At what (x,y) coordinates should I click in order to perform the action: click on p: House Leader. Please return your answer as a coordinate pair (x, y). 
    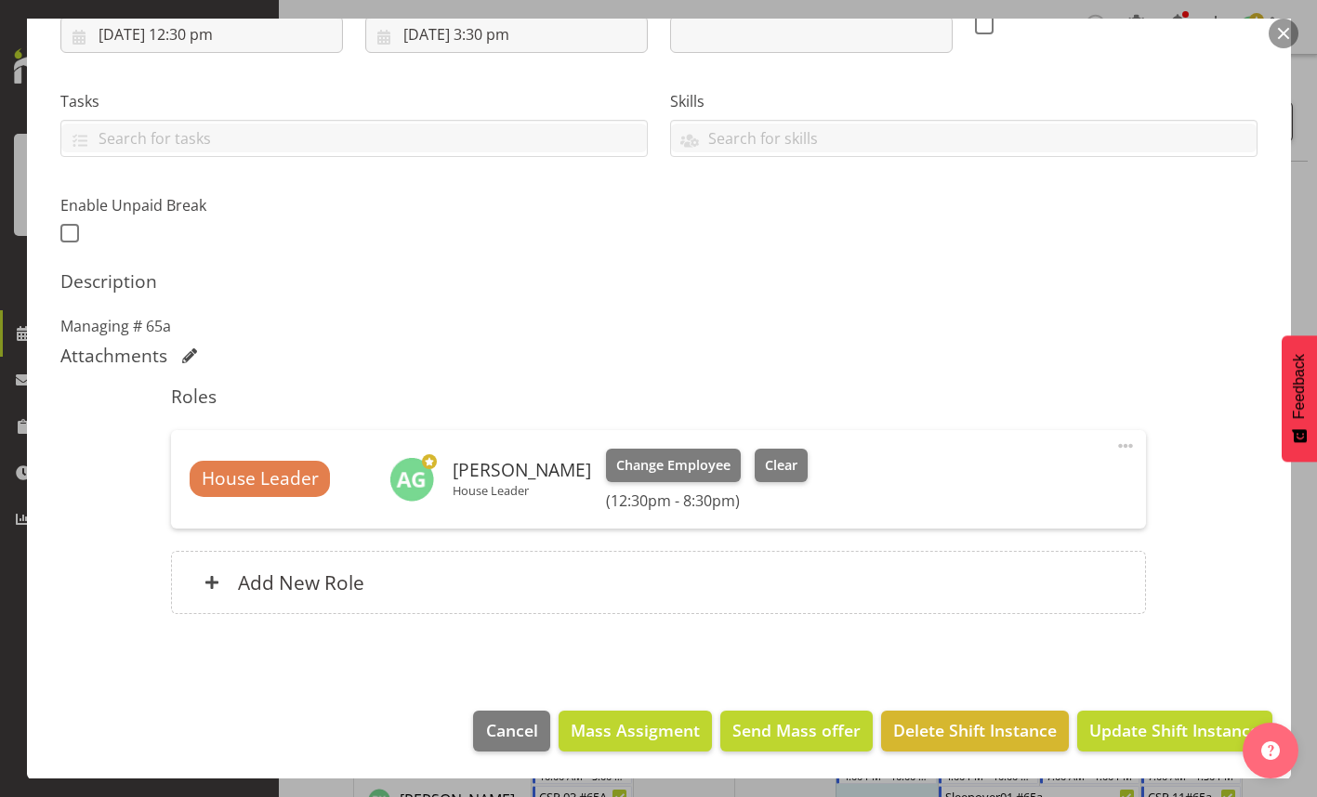
    Looking at the image, I should click on (521, 491).